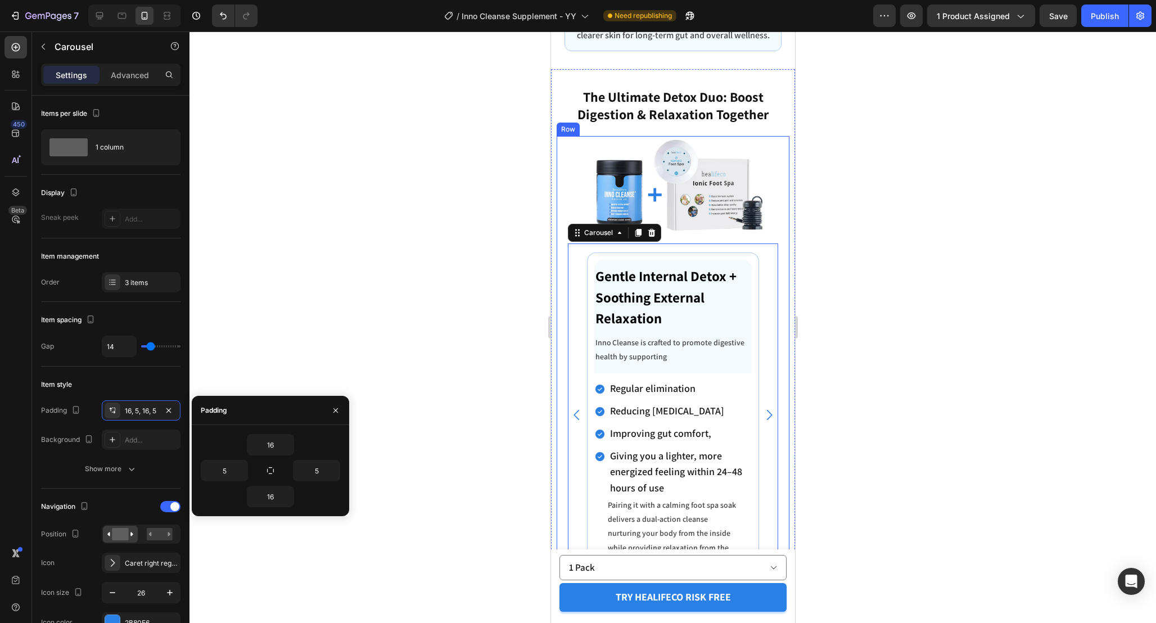 This screenshot has width=1156, height=623. Describe the element at coordinates (72, 114) in the screenshot. I see `div: Items per slide` at that location.